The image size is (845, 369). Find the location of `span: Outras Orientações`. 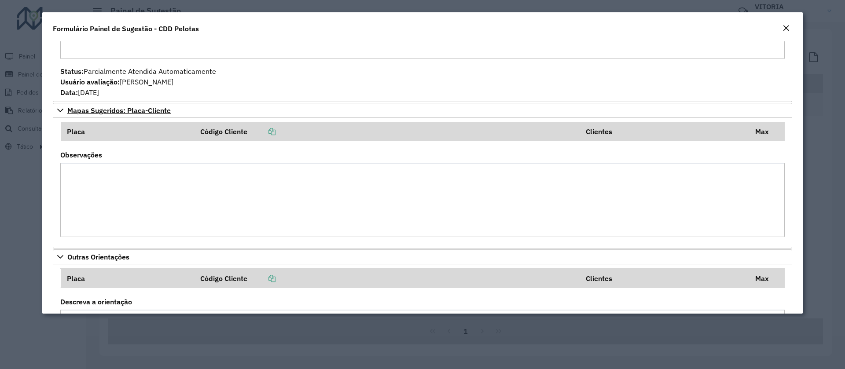

span: Outras Orientações is located at coordinates (98, 257).